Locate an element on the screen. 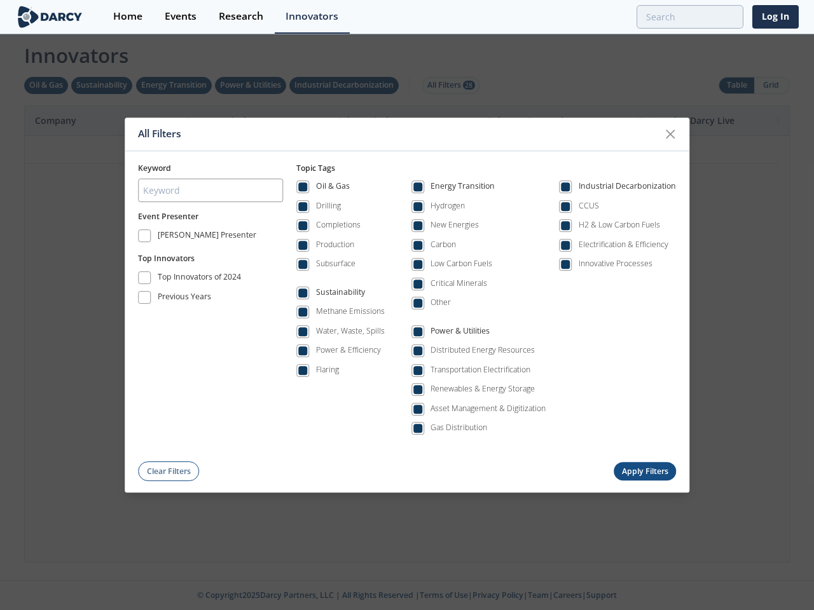 The image size is (814, 610). button: Apply Filters is located at coordinates (645, 472).